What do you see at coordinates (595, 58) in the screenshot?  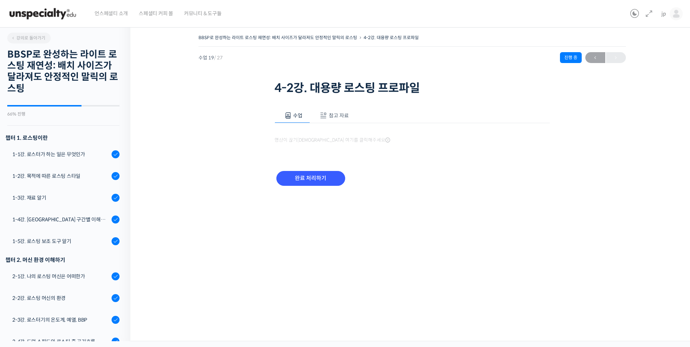 I see `a: ←이전` at bounding box center [595, 58].